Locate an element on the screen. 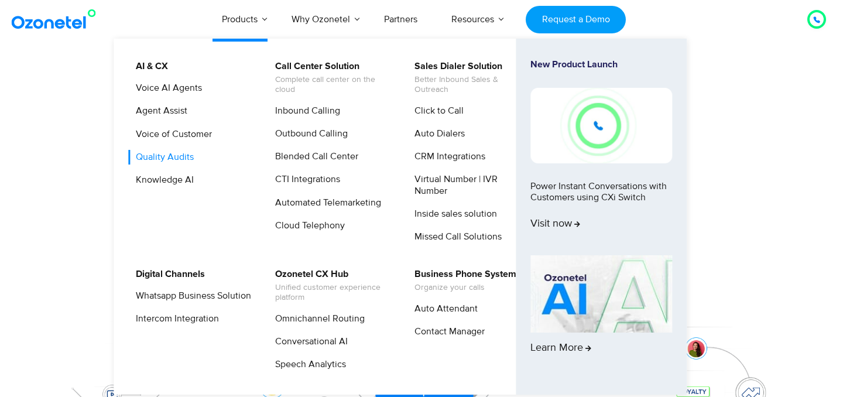 The width and height of the screenshot is (843, 397). a: Conversational AI is located at coordinates (308, 341).